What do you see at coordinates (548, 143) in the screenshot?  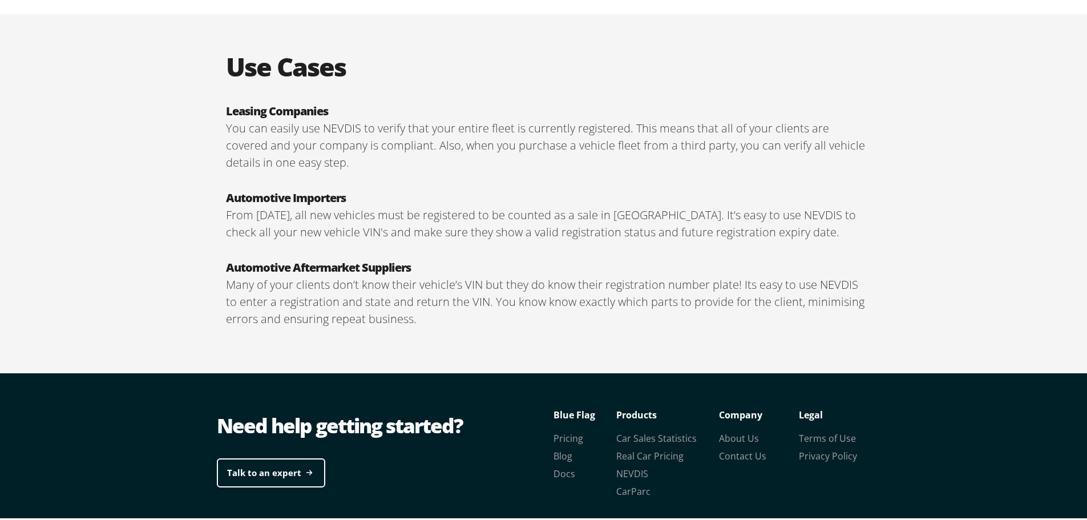 I see `p: You can easily use NEVDIS to verify that your entire fleet is currently registered. This means th...` at bounding box center [548, 143].